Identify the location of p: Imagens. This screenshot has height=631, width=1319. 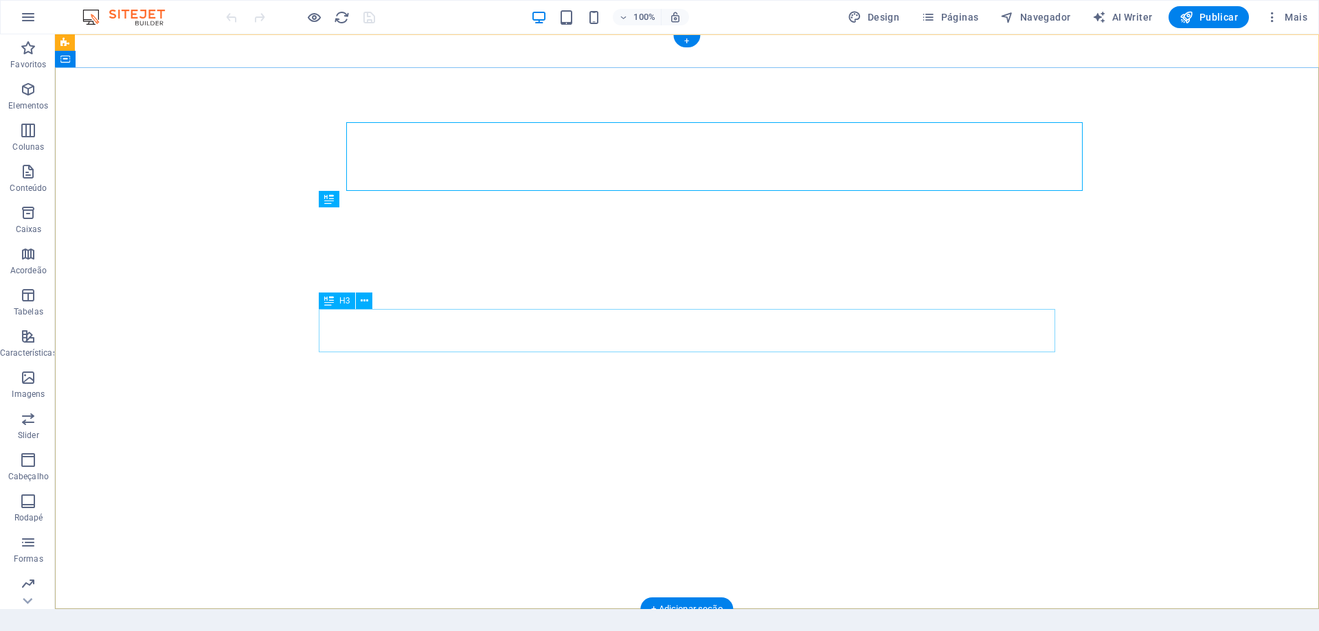
(28, 394).